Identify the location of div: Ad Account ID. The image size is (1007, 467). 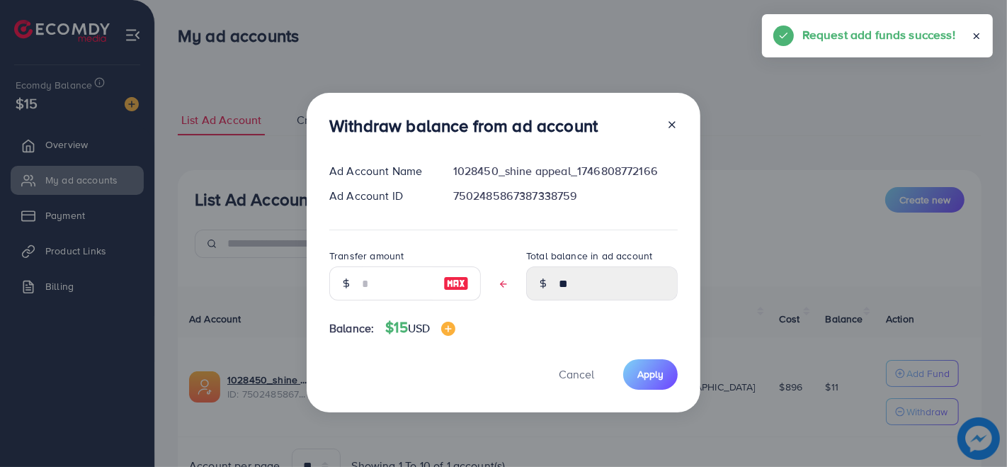
(380, 196).